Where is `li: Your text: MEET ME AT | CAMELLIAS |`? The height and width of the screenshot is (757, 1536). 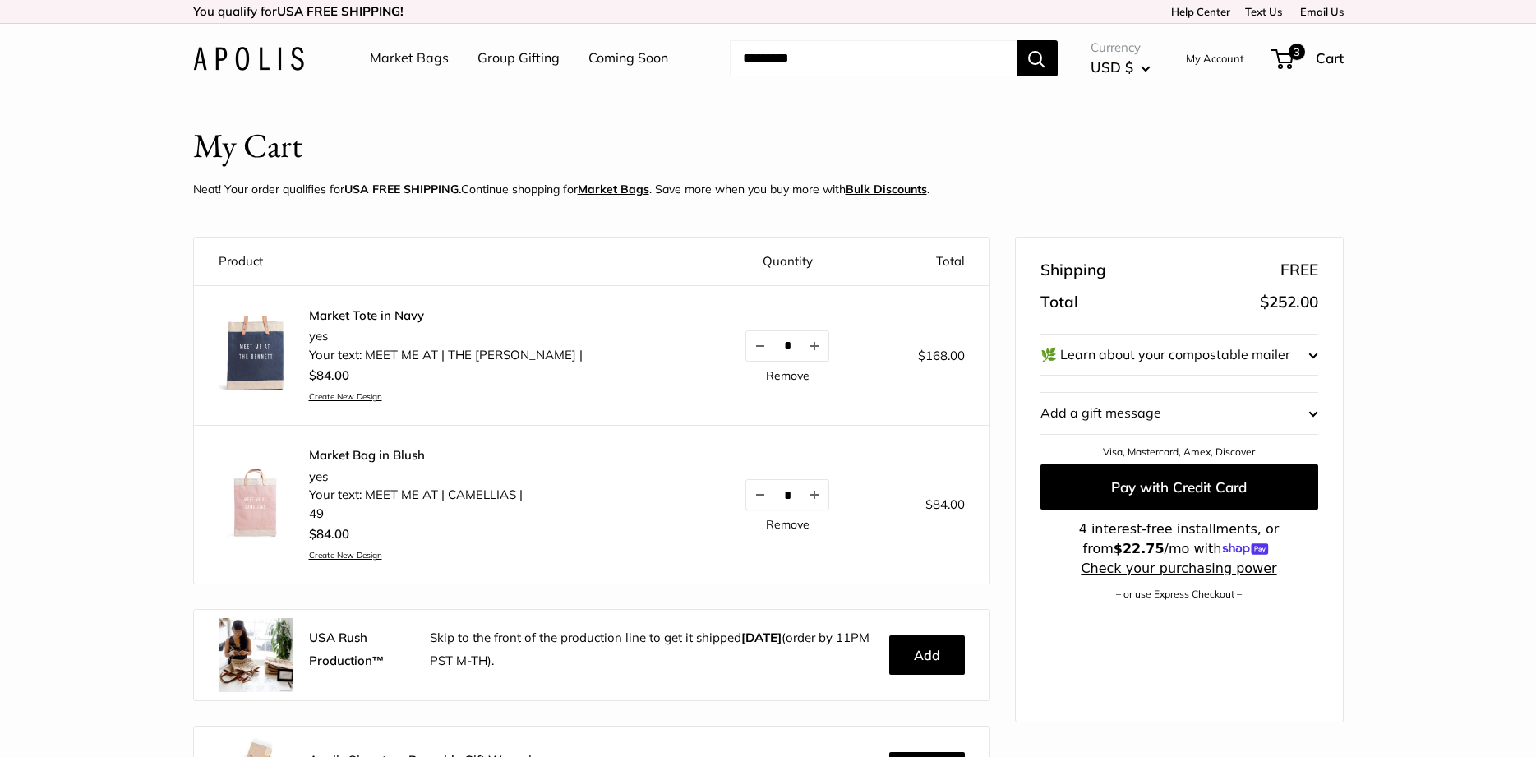
li: Your text: MEET ME AT | CAMELLIAS | is located at coordinates (416, 495).